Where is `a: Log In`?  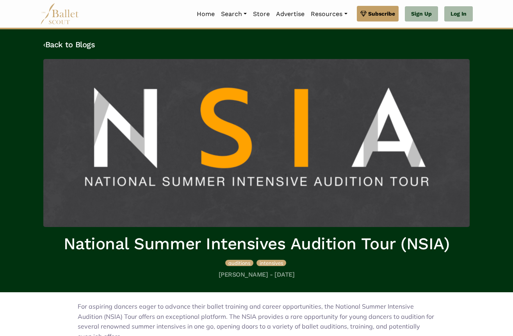 a: Log In is located at coordinates (458, 14).